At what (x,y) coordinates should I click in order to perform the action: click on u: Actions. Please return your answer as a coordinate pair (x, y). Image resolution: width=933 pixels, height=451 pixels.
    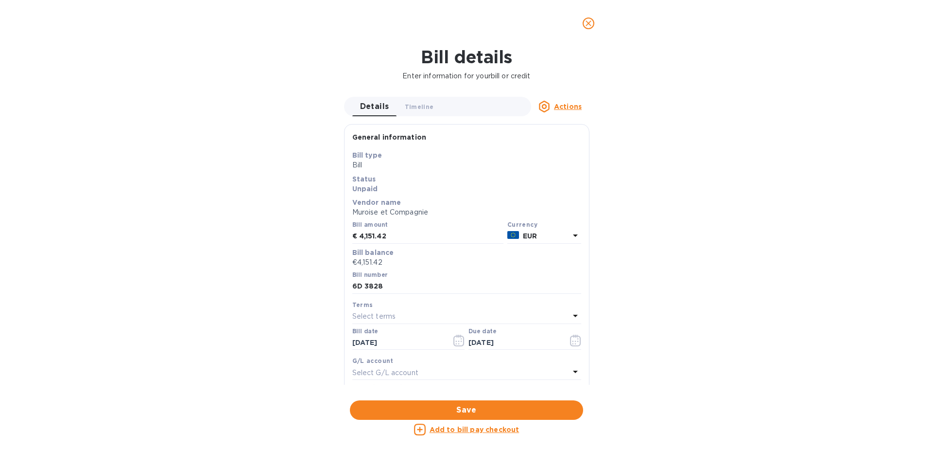
    Looking at the image, I should click on (568, 106).